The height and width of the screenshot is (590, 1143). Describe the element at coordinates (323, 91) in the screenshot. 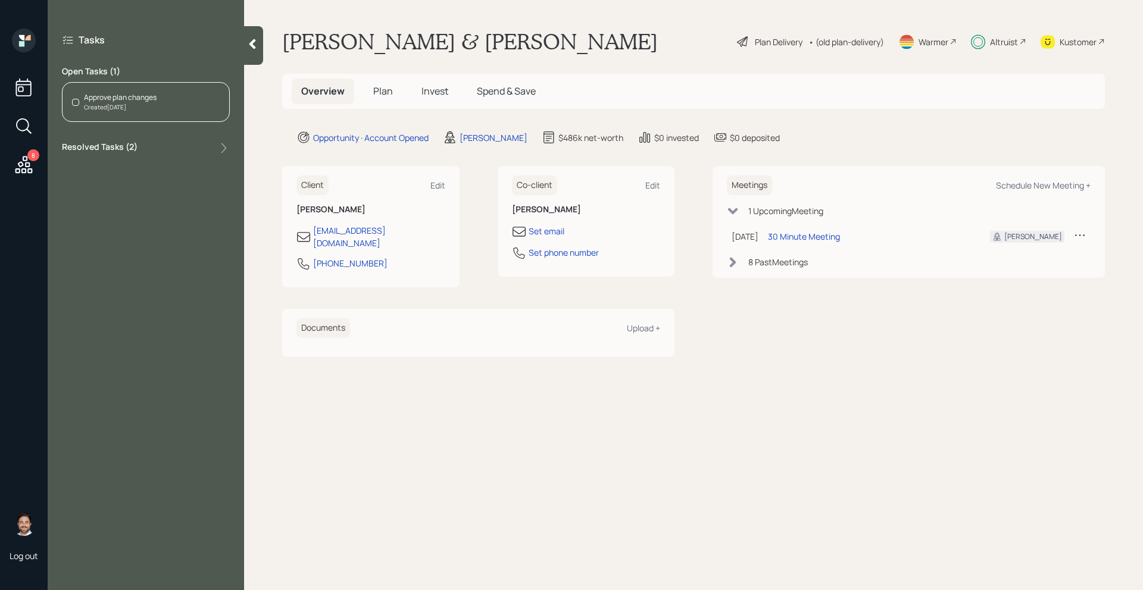

I see `span: Overview` at that location.